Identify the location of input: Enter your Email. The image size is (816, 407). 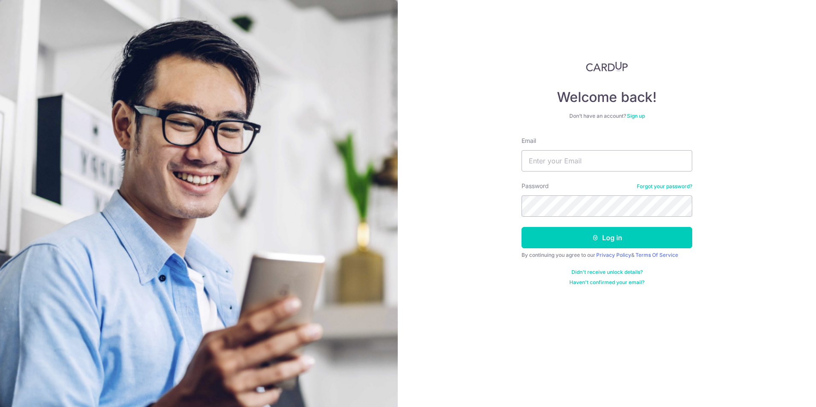
(607, 161).